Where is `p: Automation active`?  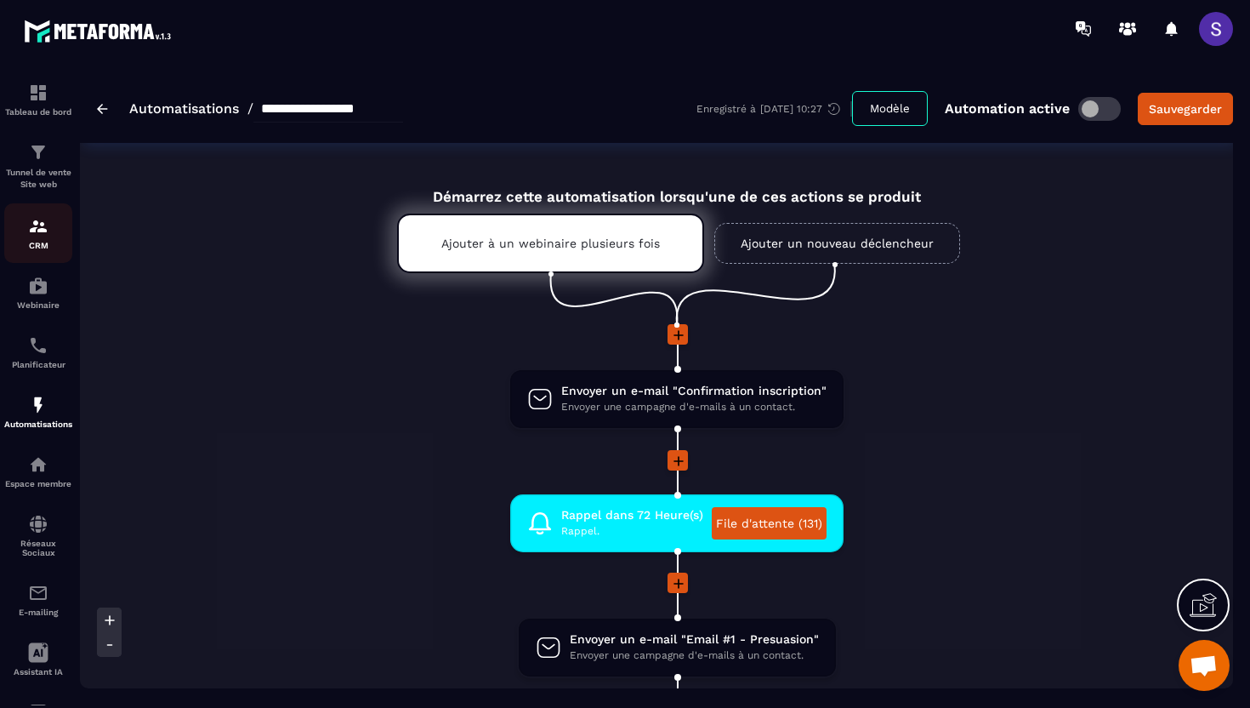
p: Automation active is located at coordinates (1007, 108).